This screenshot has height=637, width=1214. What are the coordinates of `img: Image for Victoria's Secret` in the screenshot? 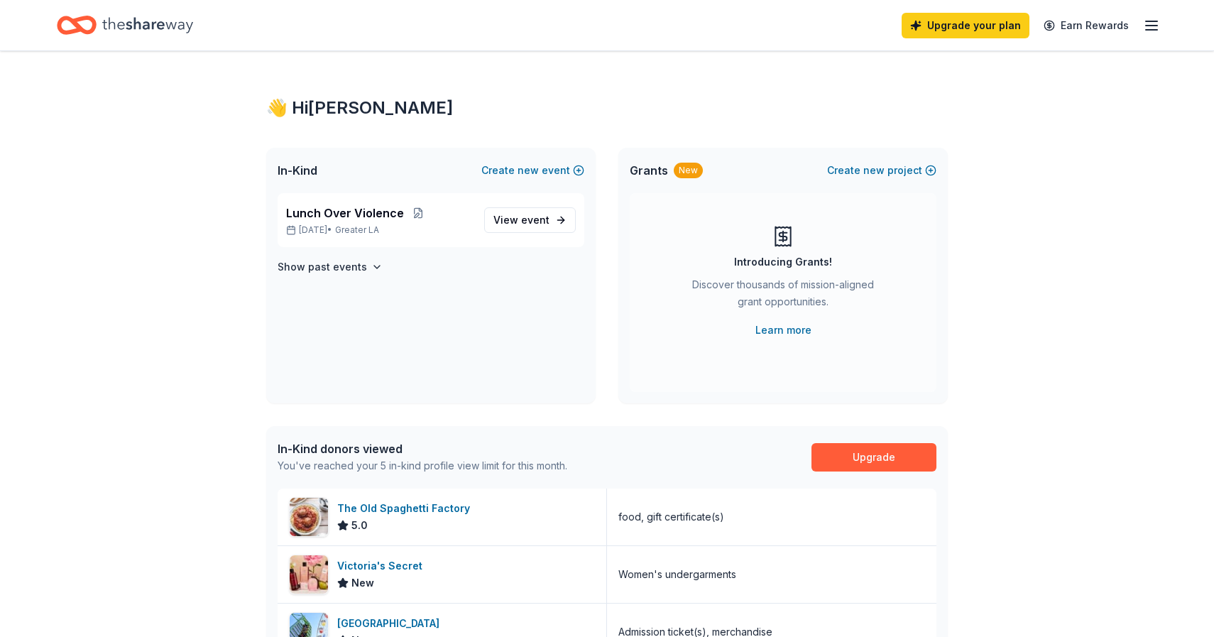 It's located at (309, 574).